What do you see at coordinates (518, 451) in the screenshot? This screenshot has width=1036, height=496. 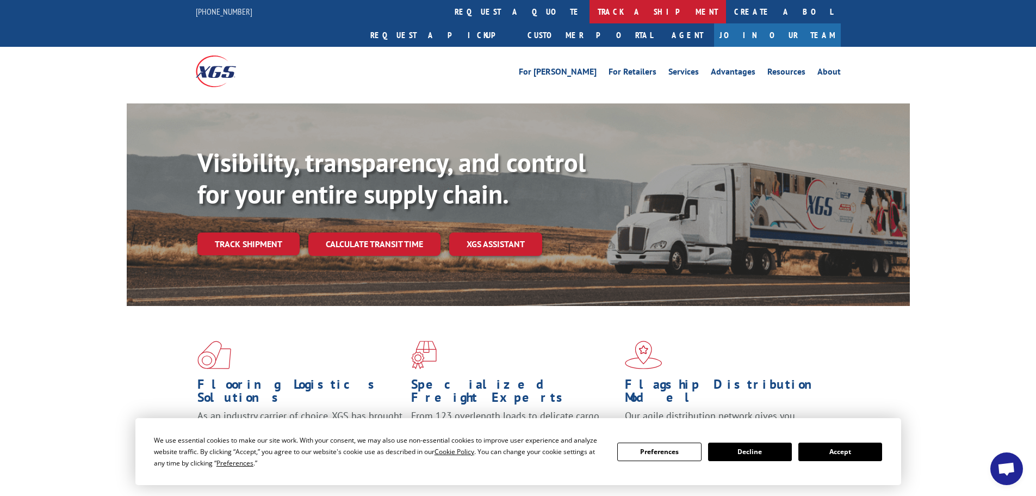 I see `div: Cookie Consent Prompt` at bounding box center [518, 451].